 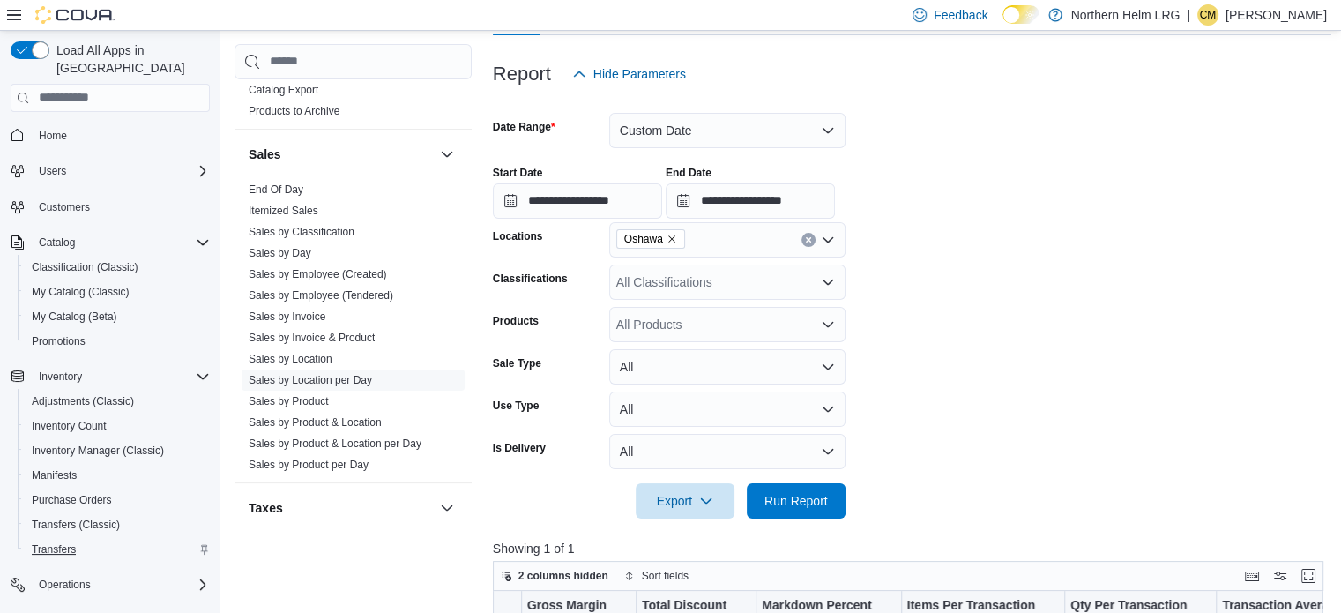 What do you see at coordinates (83, 401) in the screenshot?
I see `span: Adjustments (Classic)` at bounding box center [83, 401].